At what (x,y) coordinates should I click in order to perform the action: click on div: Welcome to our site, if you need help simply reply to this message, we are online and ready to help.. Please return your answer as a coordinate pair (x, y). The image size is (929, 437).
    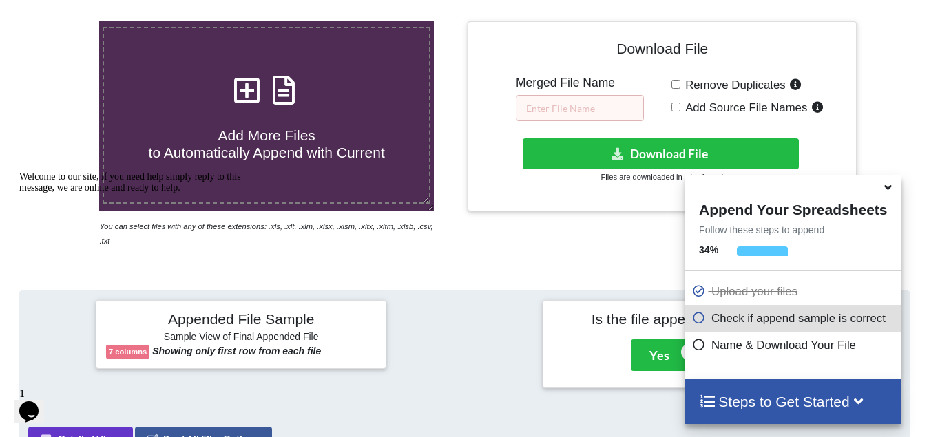
    Looking at the image, I should click on (129, 17).